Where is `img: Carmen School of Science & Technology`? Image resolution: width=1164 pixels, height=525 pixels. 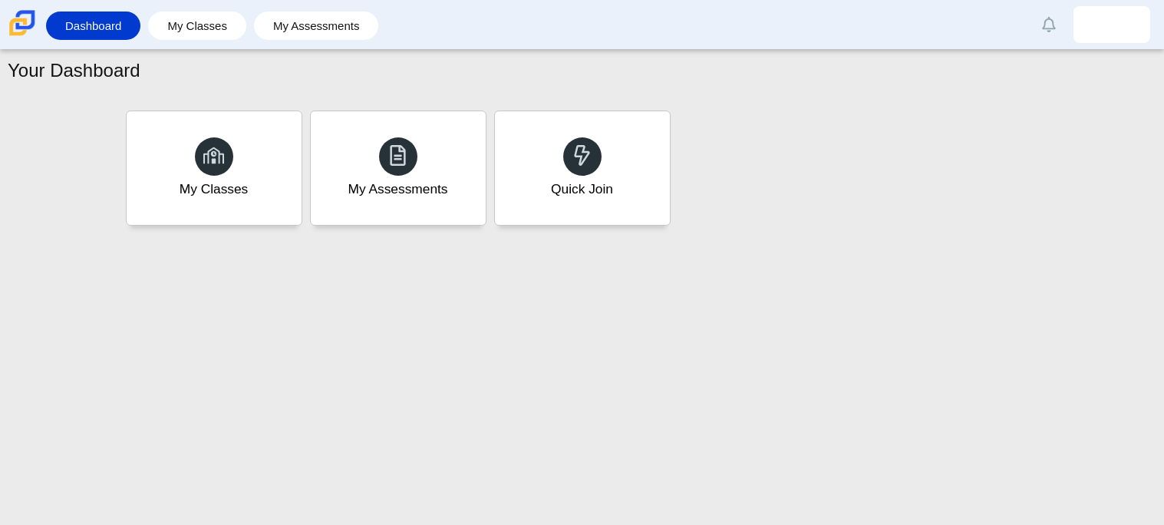
img: Carmen School of Science & Technology is located at coordinates (22, 23).